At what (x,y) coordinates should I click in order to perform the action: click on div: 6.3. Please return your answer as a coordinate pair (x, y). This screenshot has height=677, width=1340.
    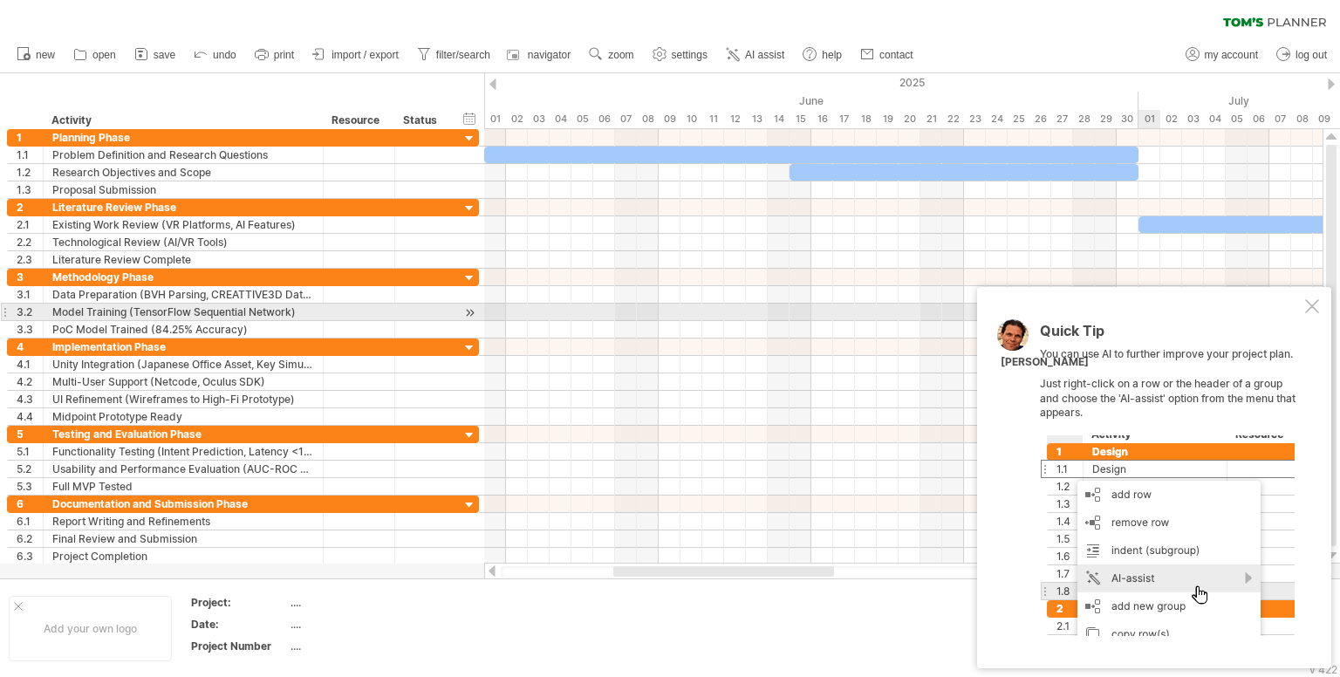
    Looking at the image, I should click on (30, 556).